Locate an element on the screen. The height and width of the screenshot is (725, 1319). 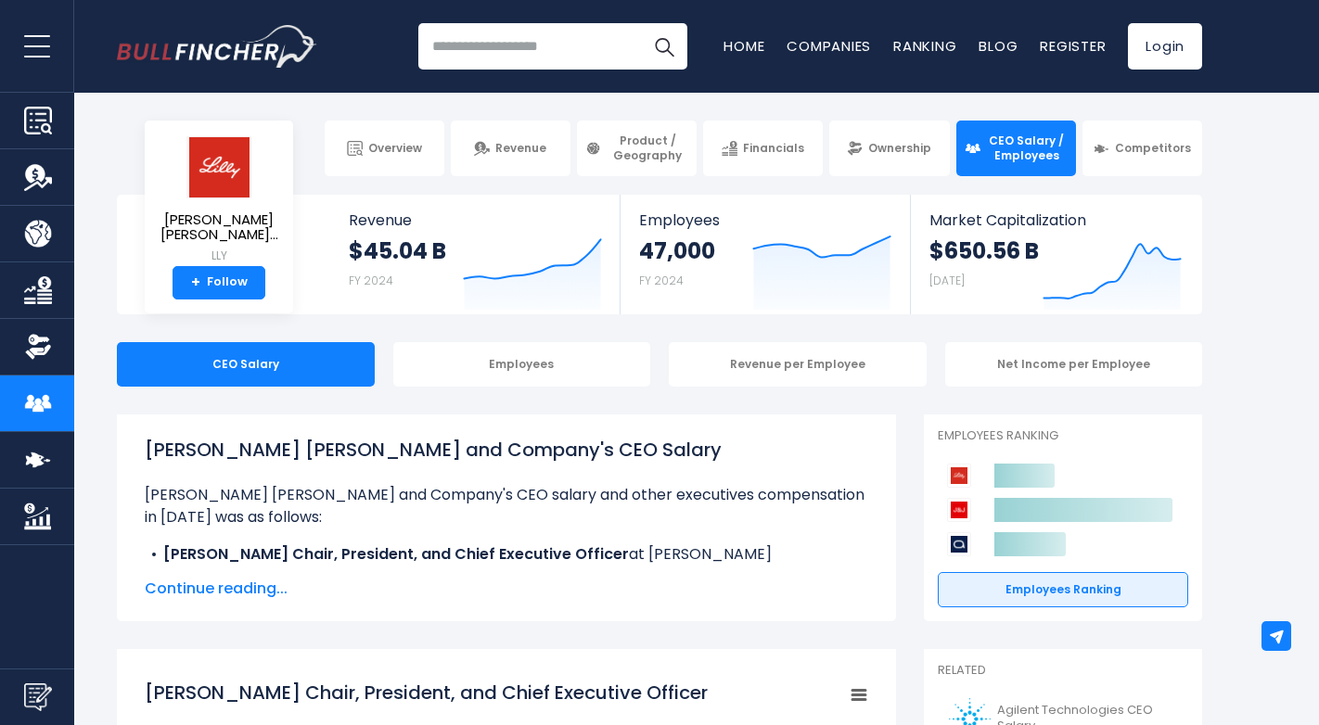
strong: $45.04 B is located at coordinates (397, 250).